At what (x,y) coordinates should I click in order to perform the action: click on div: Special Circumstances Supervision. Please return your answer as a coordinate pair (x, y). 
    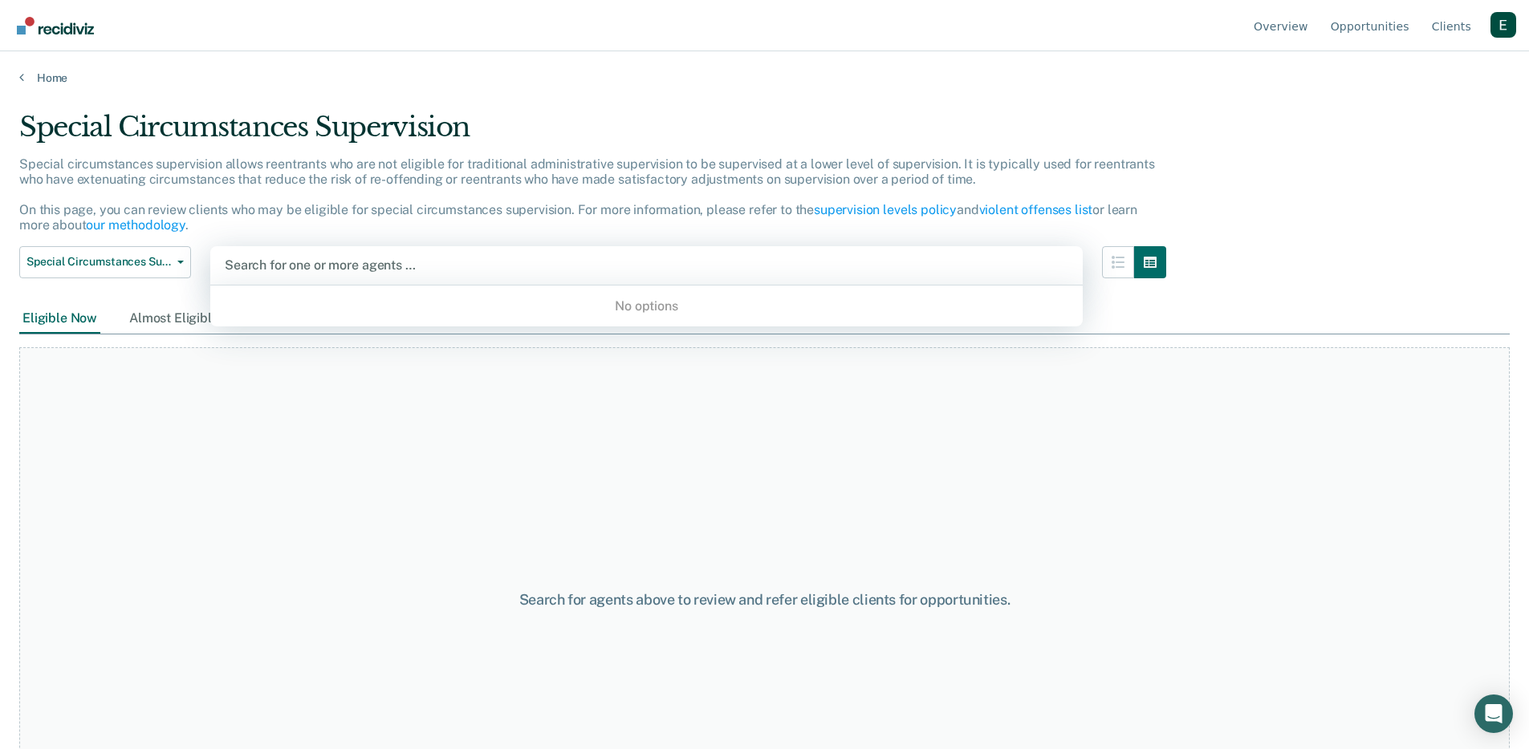
    Looking at the image, I should click on (592, 133).